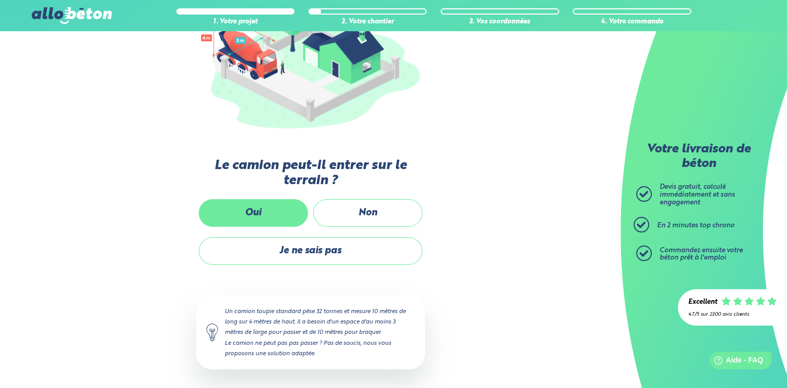 The image size is (787, 388). I want to click on div: 2. Votre chantier, so click(368, 22).